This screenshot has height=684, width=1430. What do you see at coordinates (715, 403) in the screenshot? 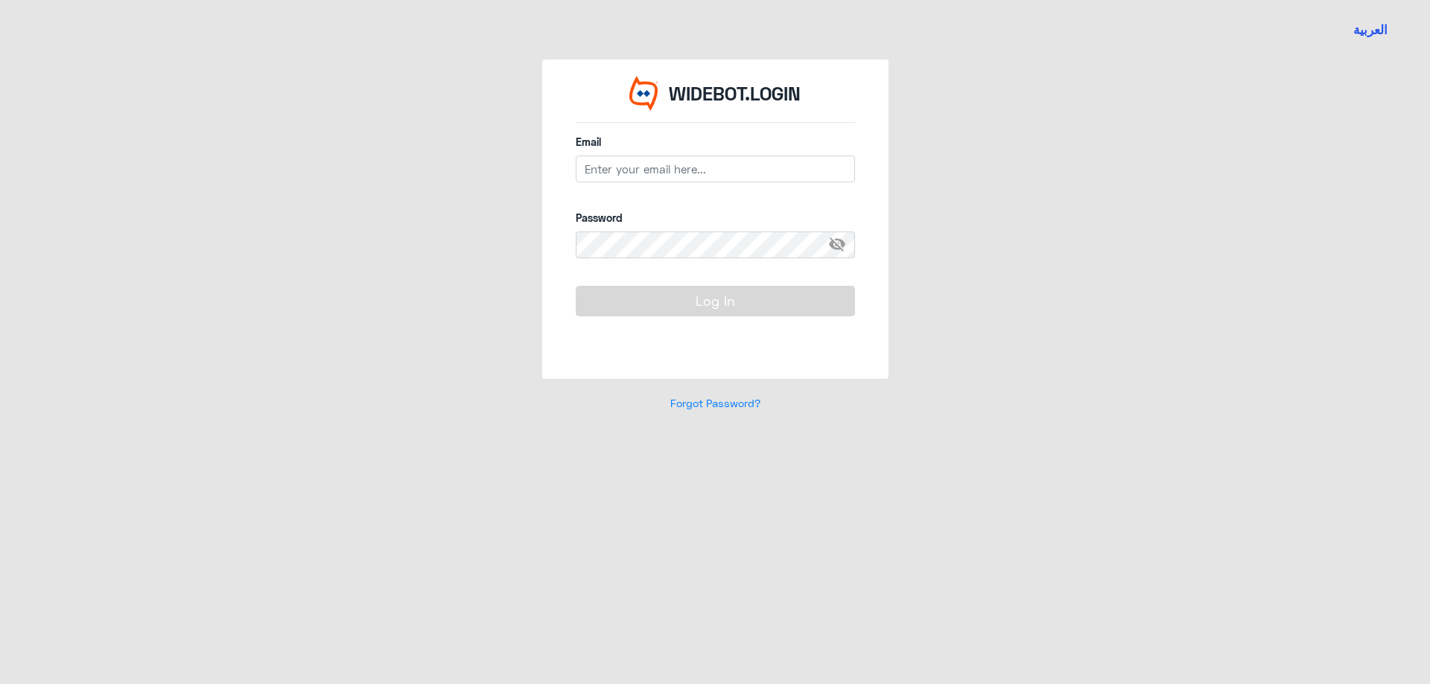
I see `a: Forgot Password?` at bounding box center [715, 403].